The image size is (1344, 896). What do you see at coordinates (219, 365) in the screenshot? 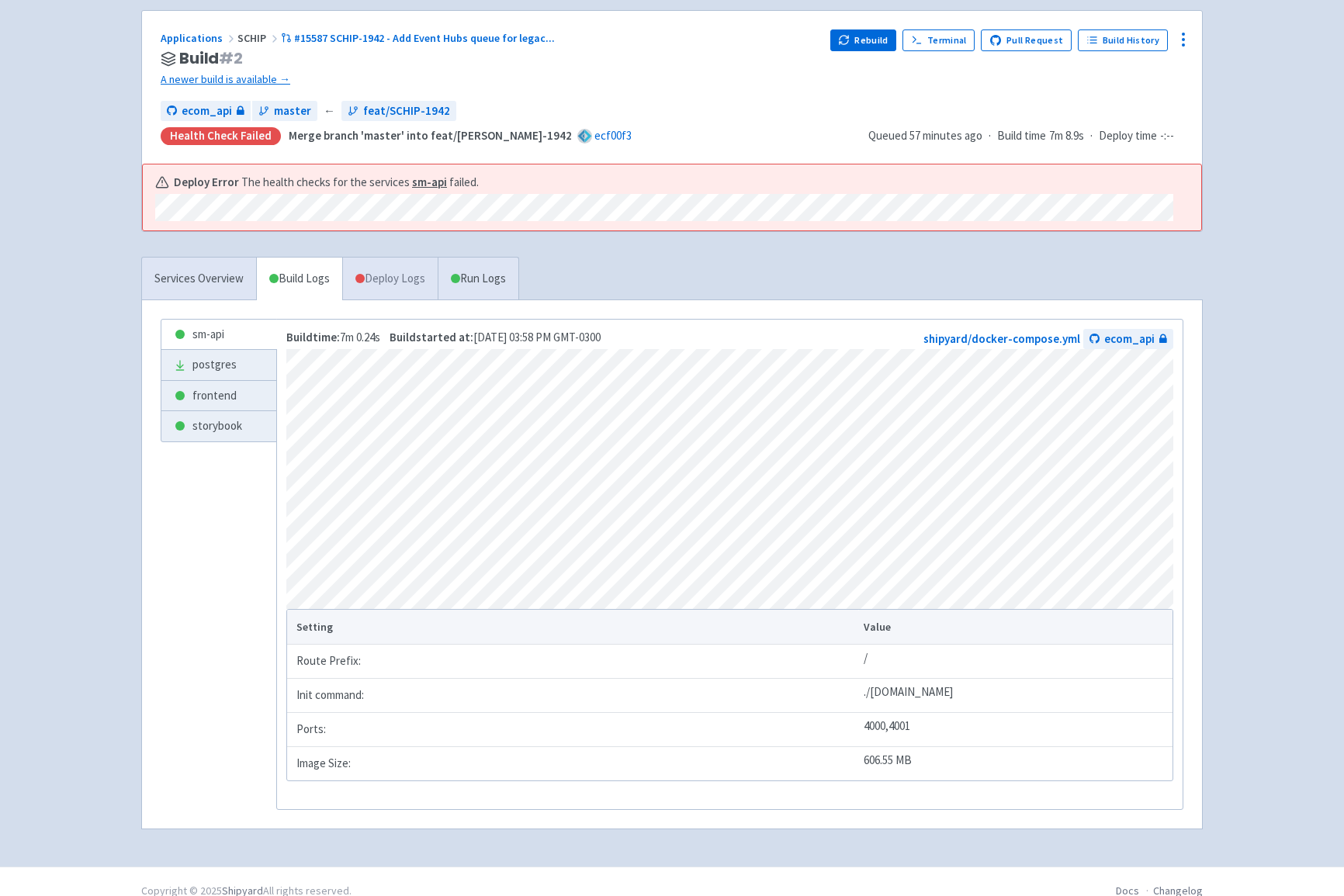
I see `a: postgres` at bounding box center [219, 365].